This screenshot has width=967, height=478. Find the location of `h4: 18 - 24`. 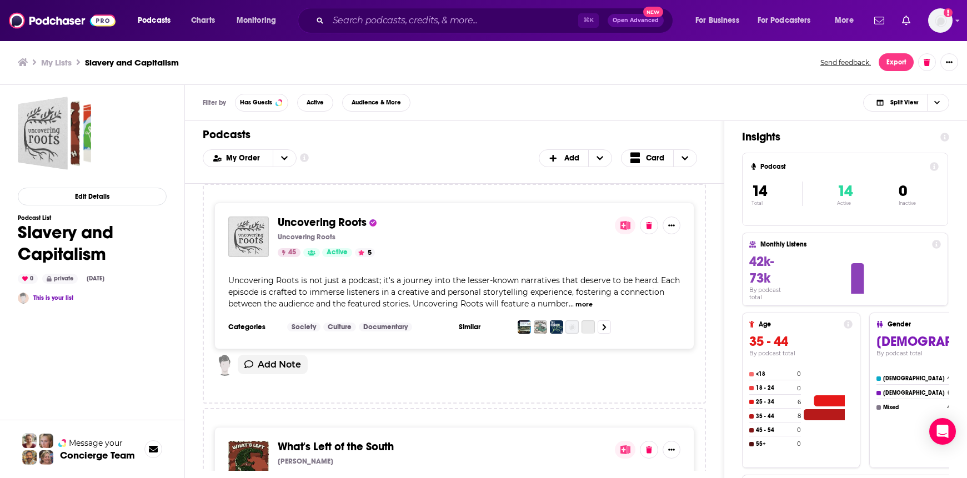

h4: 18 - 24 is located at coordinates (776, 388).